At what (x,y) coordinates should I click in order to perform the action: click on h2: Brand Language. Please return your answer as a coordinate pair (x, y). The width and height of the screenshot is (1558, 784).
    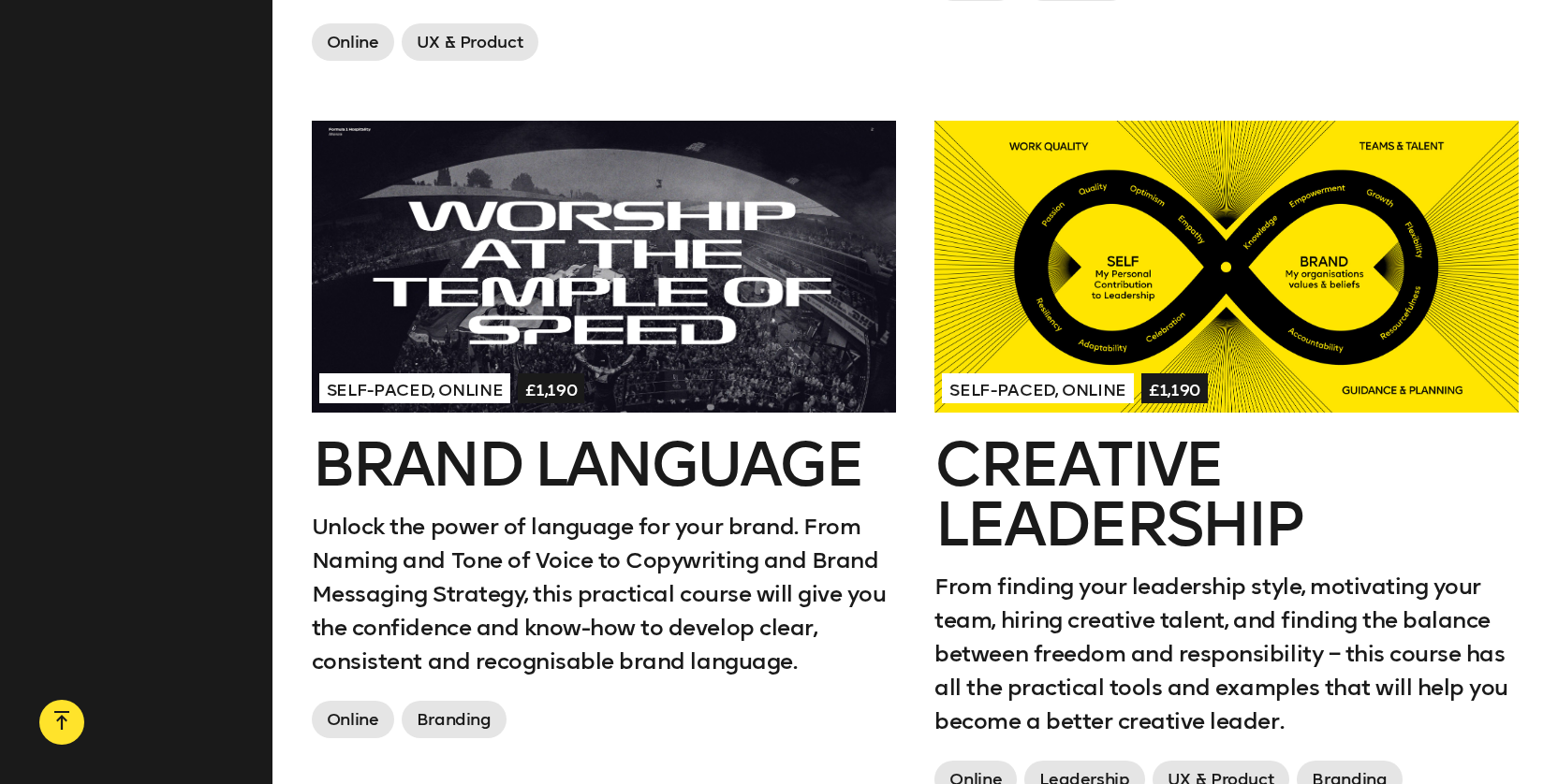
    Looking at the image, I should click on (604, 465).